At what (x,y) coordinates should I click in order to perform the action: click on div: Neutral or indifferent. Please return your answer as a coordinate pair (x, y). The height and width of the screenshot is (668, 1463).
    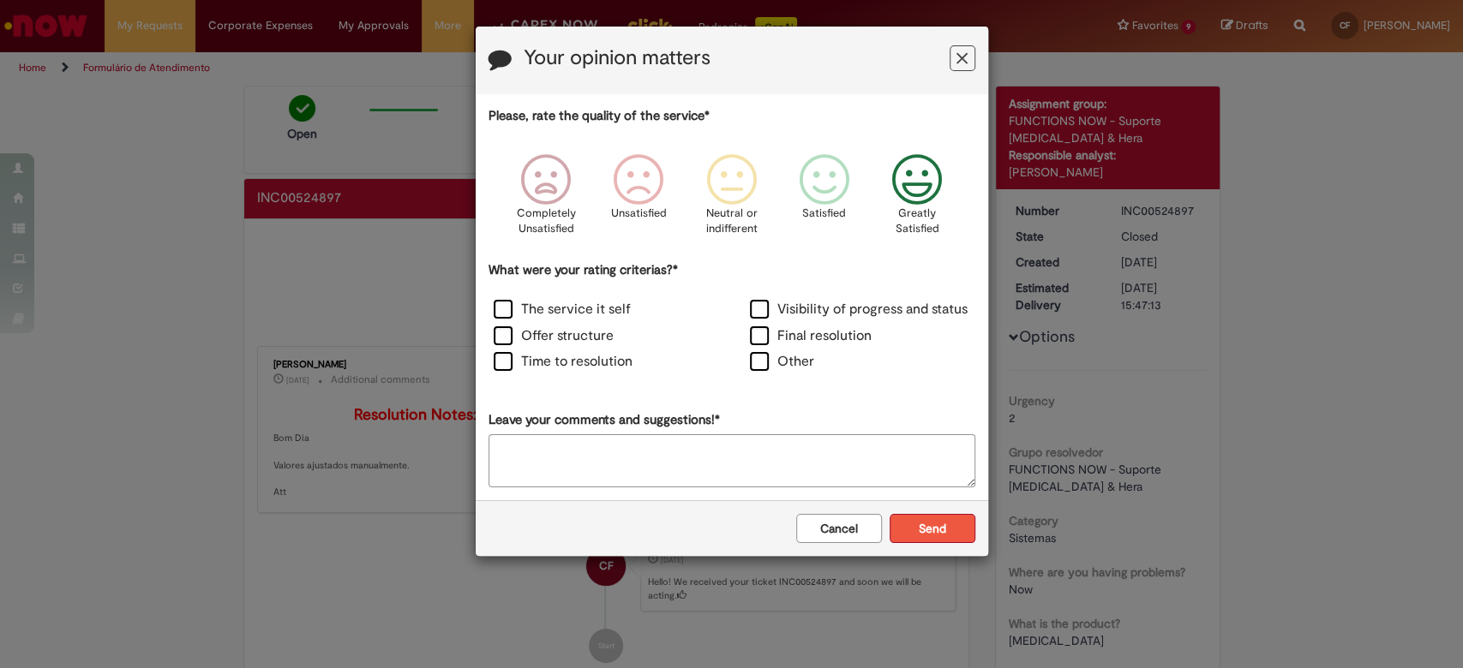
    Looking at the image, I should click on (731, 200).